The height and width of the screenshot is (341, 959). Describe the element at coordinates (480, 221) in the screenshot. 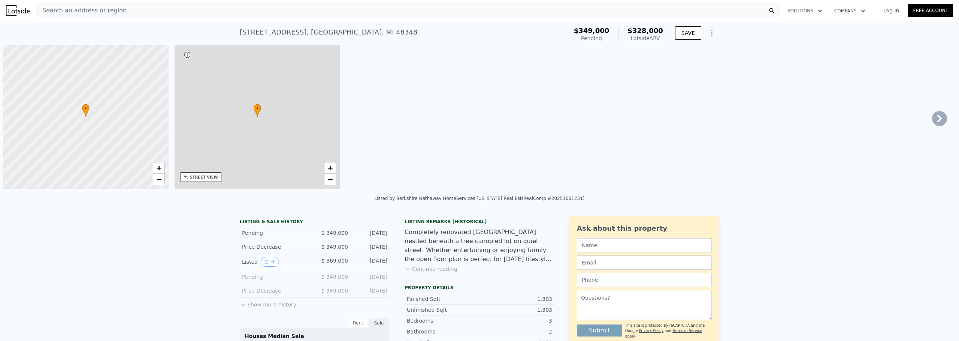

I see `div: Listing Remarks (Historical)` at that location.